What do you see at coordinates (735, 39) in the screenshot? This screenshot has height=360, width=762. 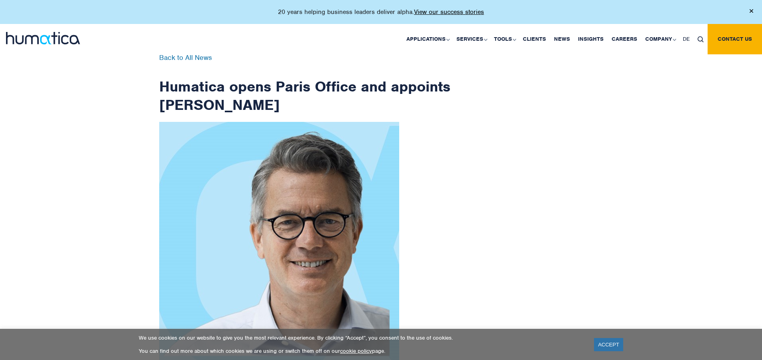 I see `a: Contact us` at bounding box center [735, 39].